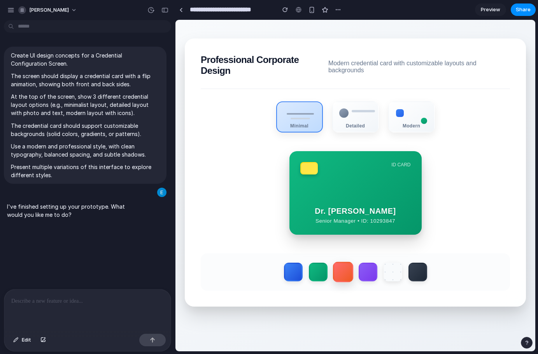  Describe the element at coordinates (85, 59) in the screenshot. I see `p: Create UI design concepts for a Credential Configuration Screen.` at that location.